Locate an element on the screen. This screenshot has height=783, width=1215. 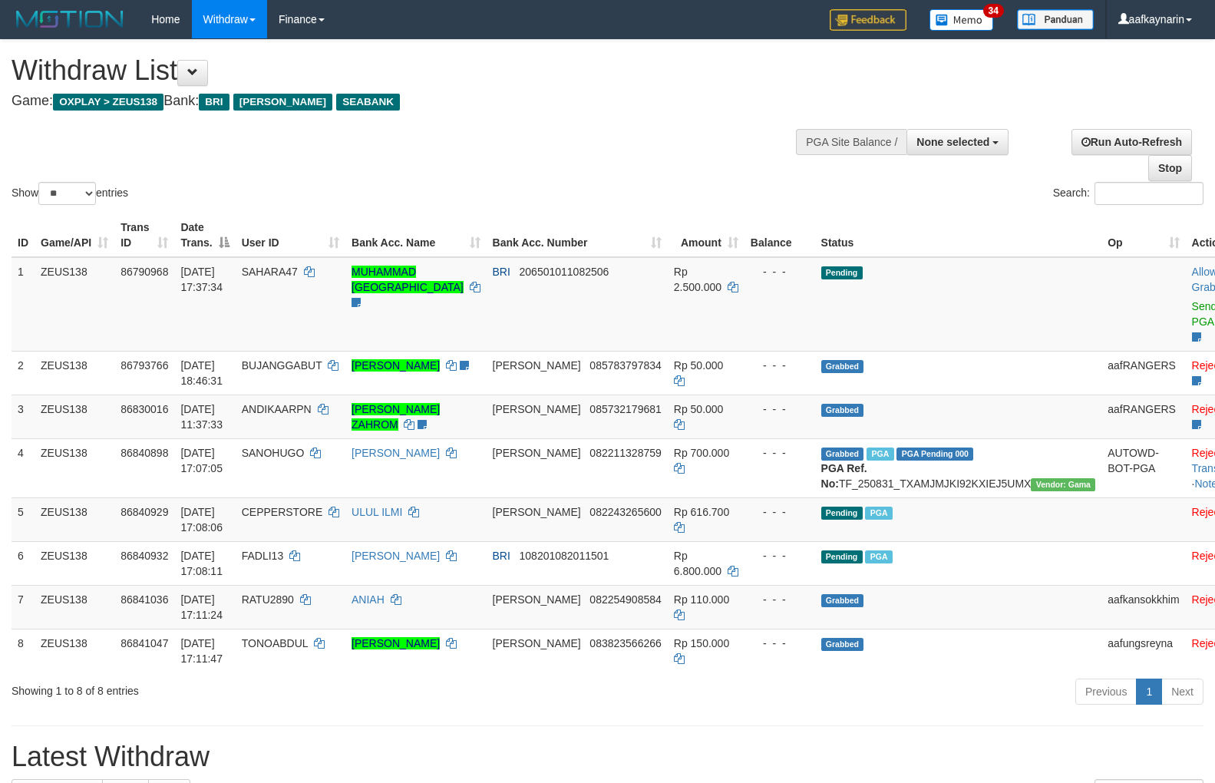
select: Showentries is located at coordinates (67, 193).